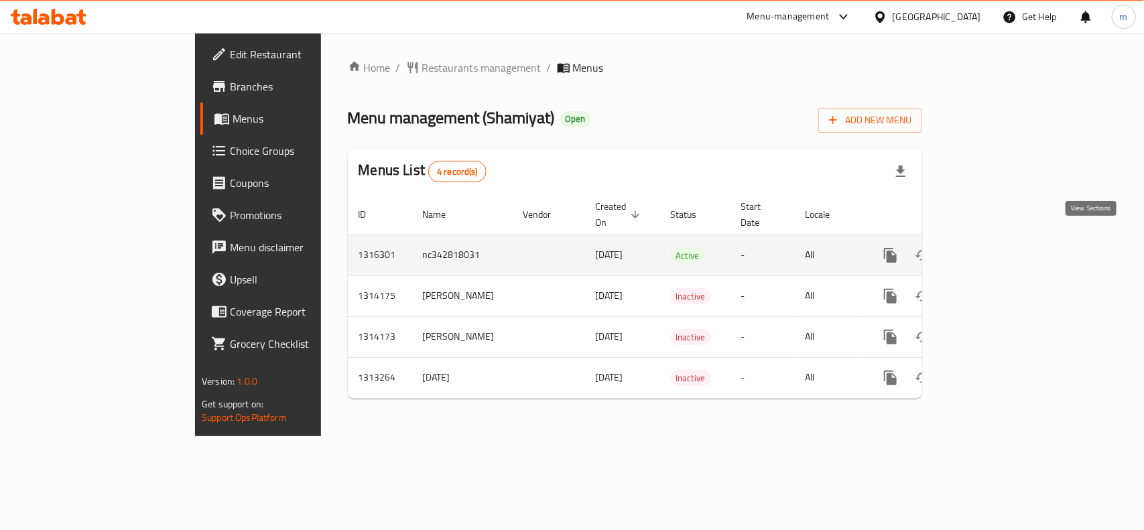 The image size is (1144, 530). What do you see at coordinates (788, 17) in the screenshot?
I see `div: Menu-management` at bounding box center [788, 17].